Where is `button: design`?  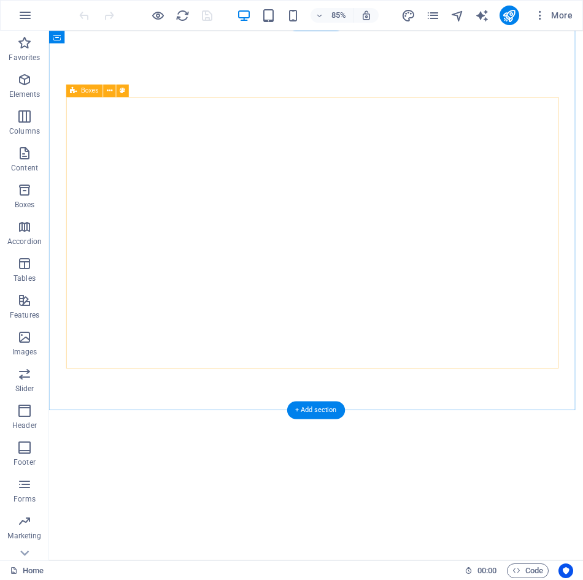
button: design is located at coordinates (409, 15).